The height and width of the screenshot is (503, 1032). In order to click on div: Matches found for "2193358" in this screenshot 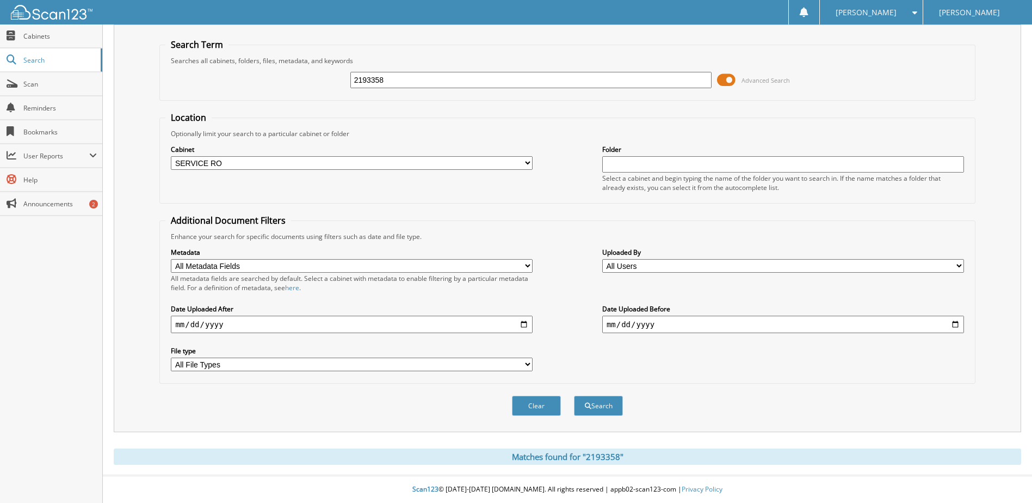, I will do `click(568, 457)`.